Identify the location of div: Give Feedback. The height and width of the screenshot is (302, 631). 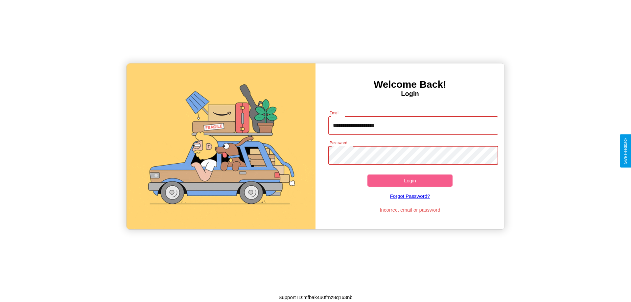
(626, 151).